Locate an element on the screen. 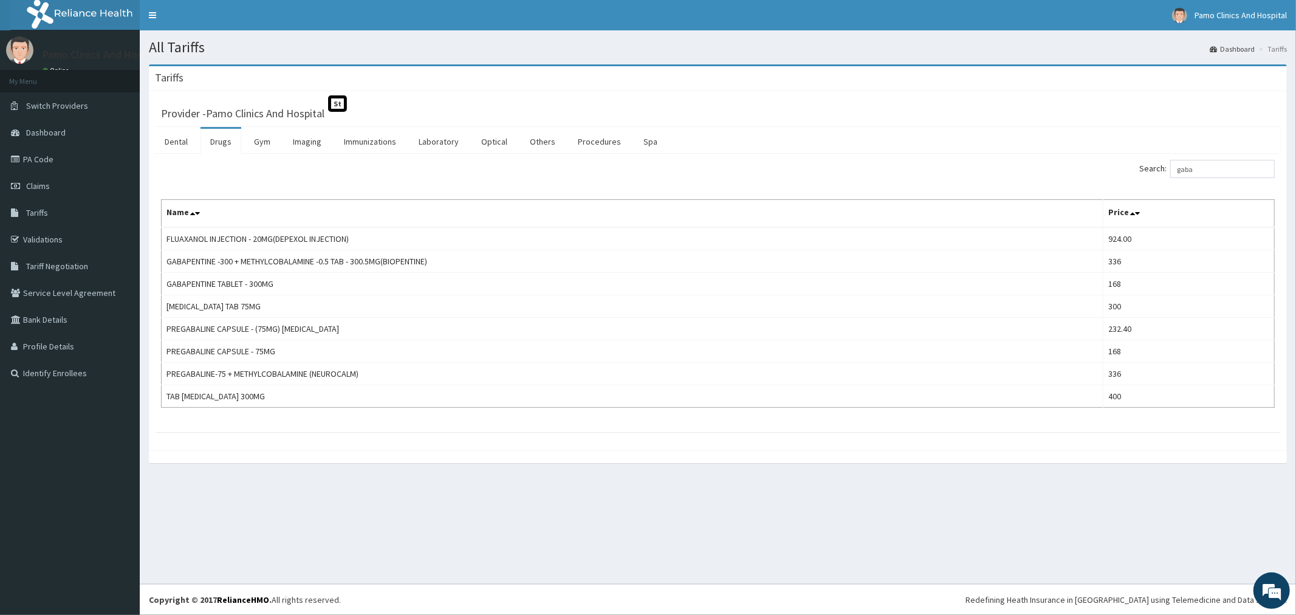 This screenshot has height=615, width=1296. label: Search: is located at coordinates (1206, 169).